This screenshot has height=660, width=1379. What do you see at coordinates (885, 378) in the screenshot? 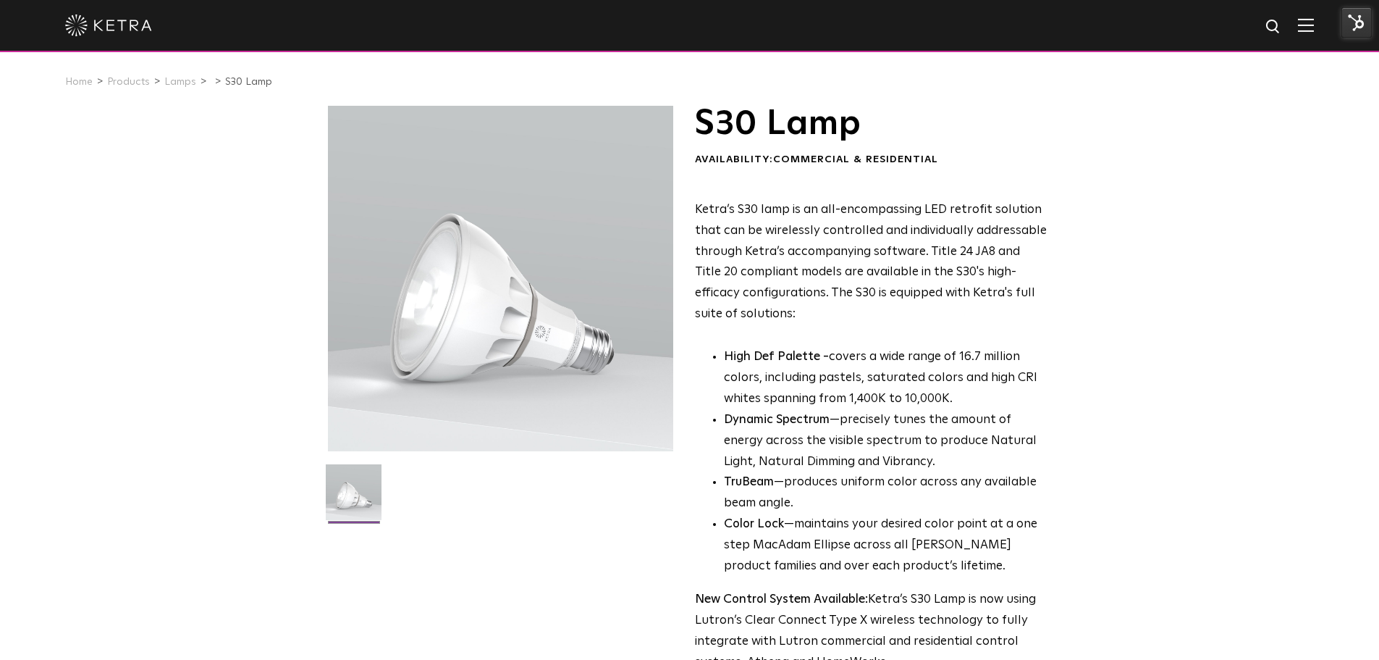
I see `p: covers a wide range of 16.7 million colors, including pastels, saturated colors and high CRI whit...` at bounding box center [885, 378].